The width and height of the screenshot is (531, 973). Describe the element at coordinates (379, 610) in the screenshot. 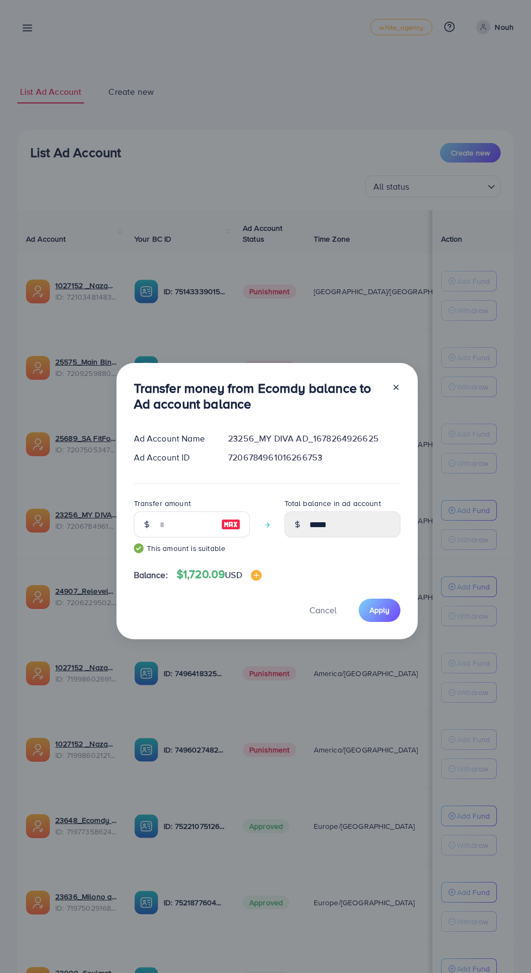

I see `button: Apply` at that location.